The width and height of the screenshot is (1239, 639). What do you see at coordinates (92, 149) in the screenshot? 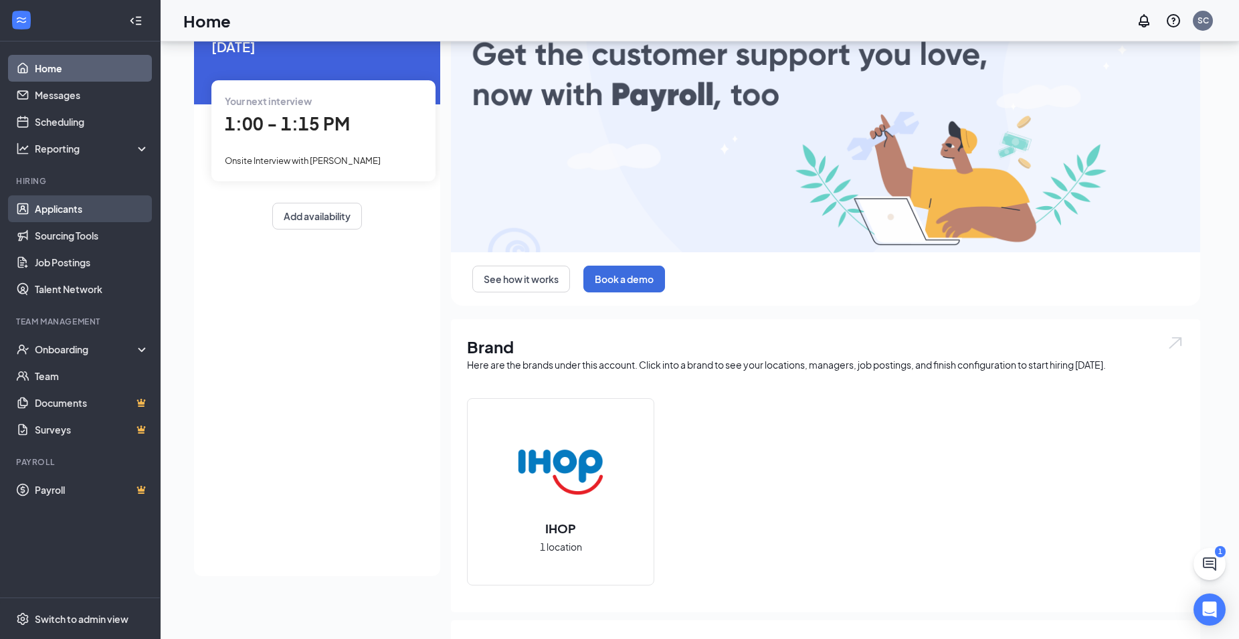
I see `div: Reporting` at bounding box center [92, 149].